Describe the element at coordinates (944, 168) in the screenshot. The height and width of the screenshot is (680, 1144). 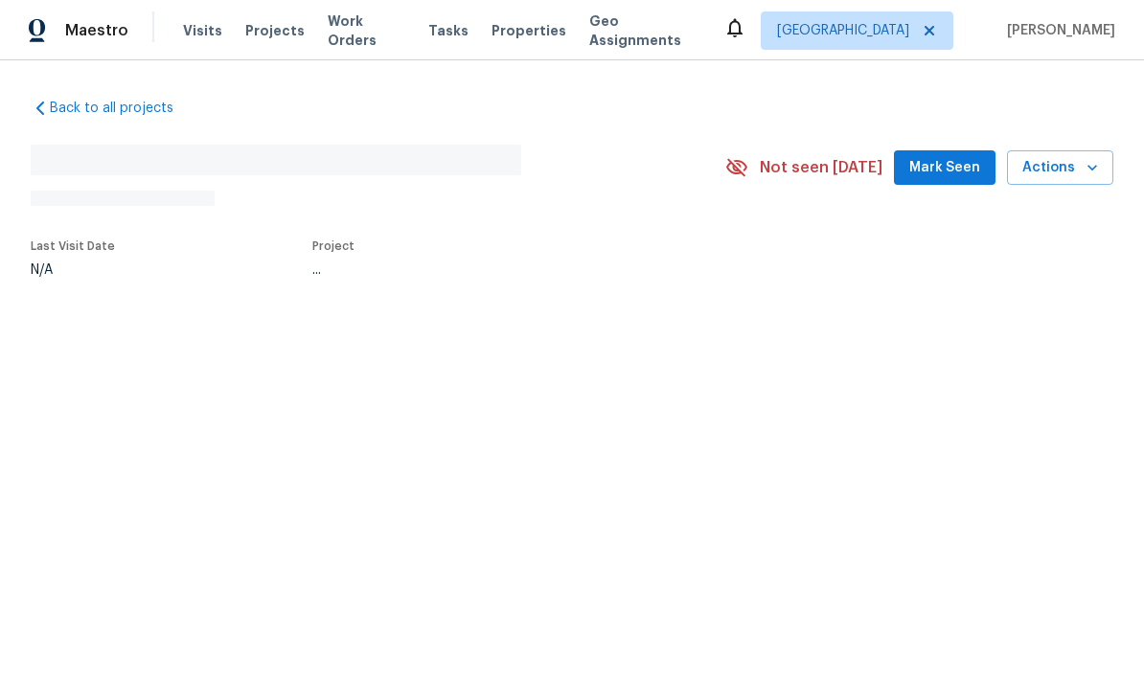
I see `button: Mark Seen` at that location.